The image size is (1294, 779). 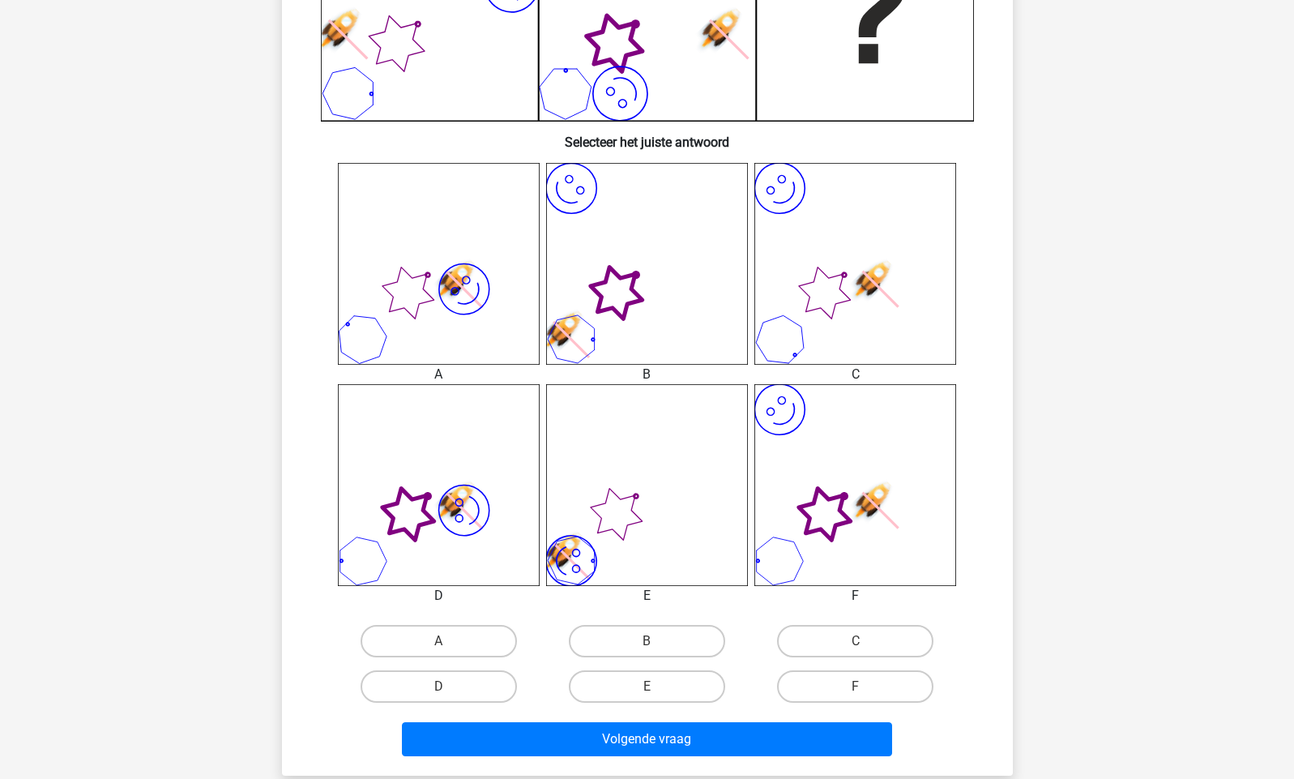 What do you see at coordinates (647, 686) in the screenshot?
I see `label: E` at bounding box center [647, 686].